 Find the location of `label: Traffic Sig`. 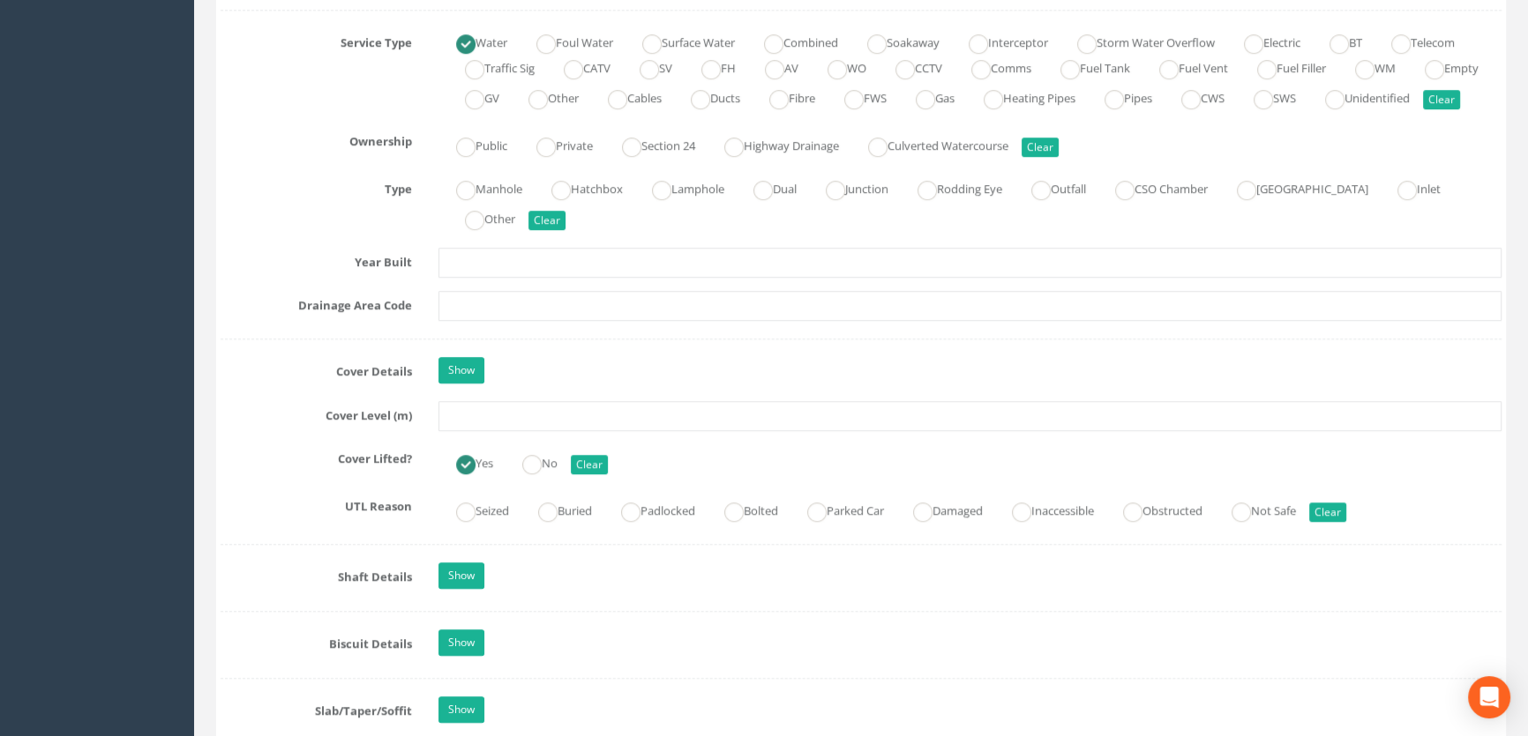

label: Traffic Sig is located at coordinates (490, 66).